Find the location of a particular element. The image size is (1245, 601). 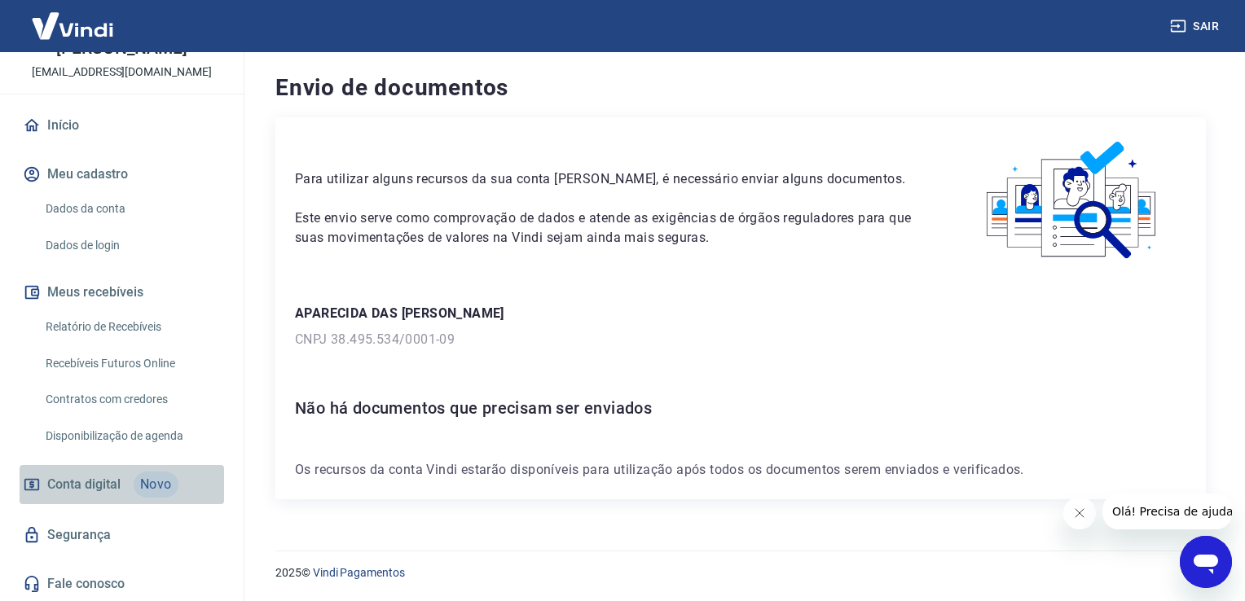

button: Sair is located at coordinates (1196, 26).